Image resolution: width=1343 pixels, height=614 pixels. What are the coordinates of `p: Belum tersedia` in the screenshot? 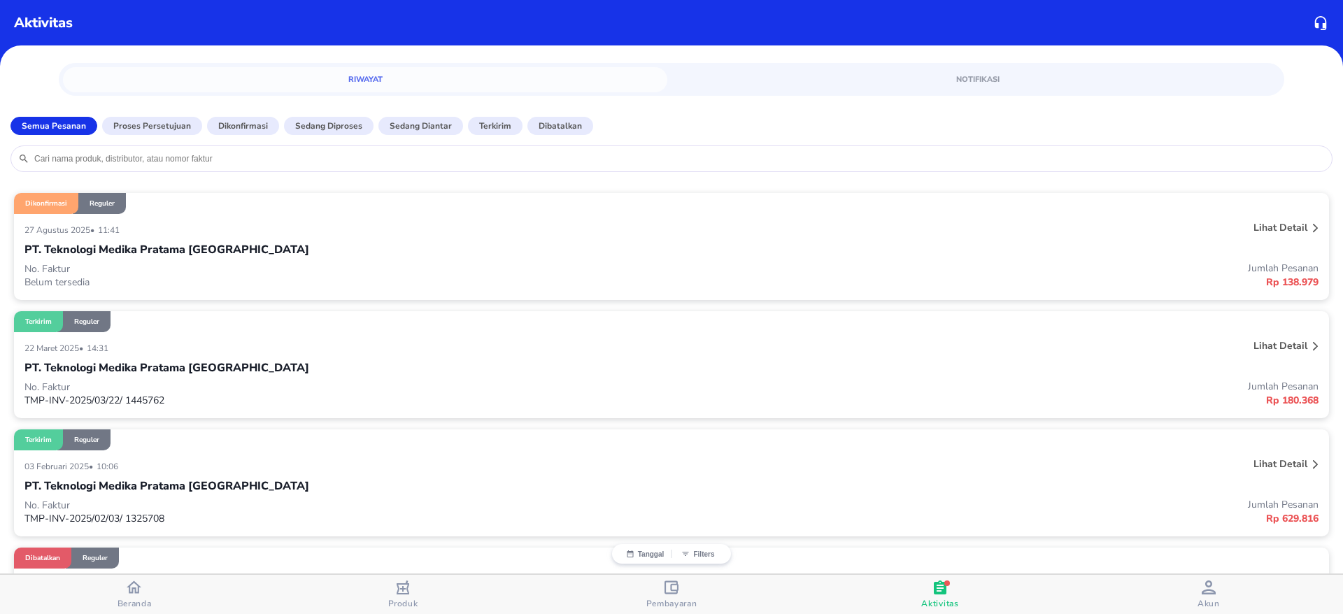 It's located at (348, 282).